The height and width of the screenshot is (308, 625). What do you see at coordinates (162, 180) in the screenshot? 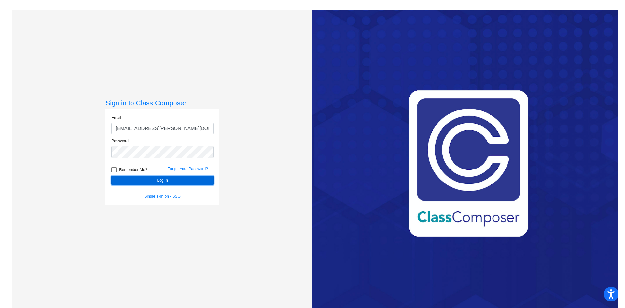
I see `button: Log In` at bounding box center [162, 180].